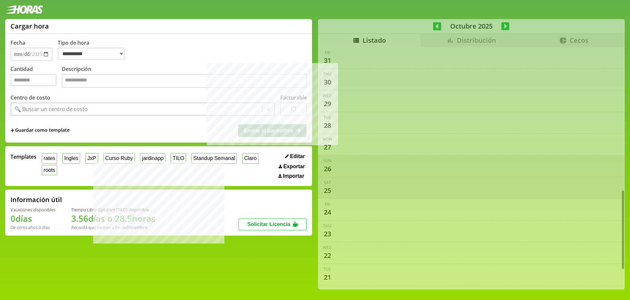 This screenshot has height=300, width=630. I want to click on h1: Cargar hora, so click(30, 26).